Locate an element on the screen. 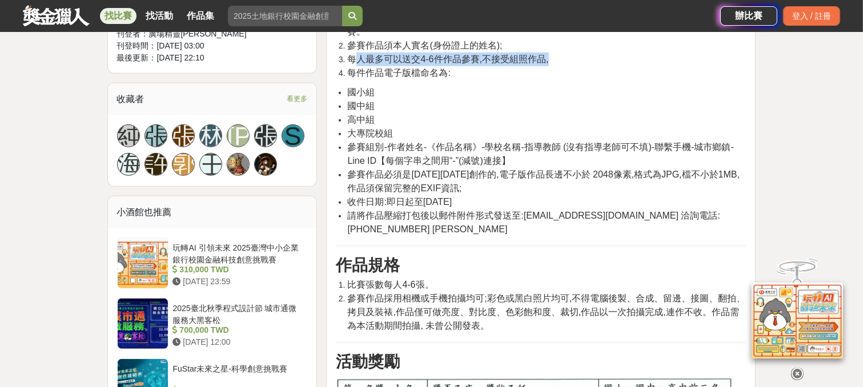 This screenshot has height=387, width=863. a: 林 is located at coordinates (211, 136).